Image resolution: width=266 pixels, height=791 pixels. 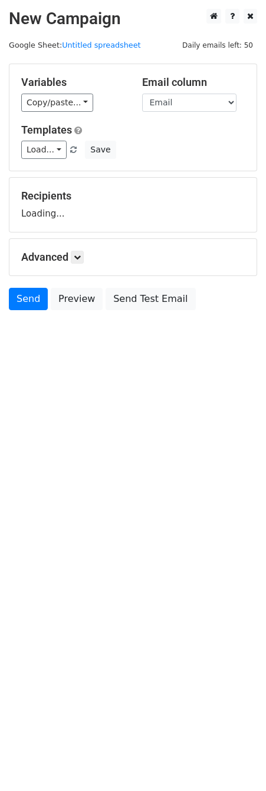 I want to click on button: Save, so click(x=100, y=150).